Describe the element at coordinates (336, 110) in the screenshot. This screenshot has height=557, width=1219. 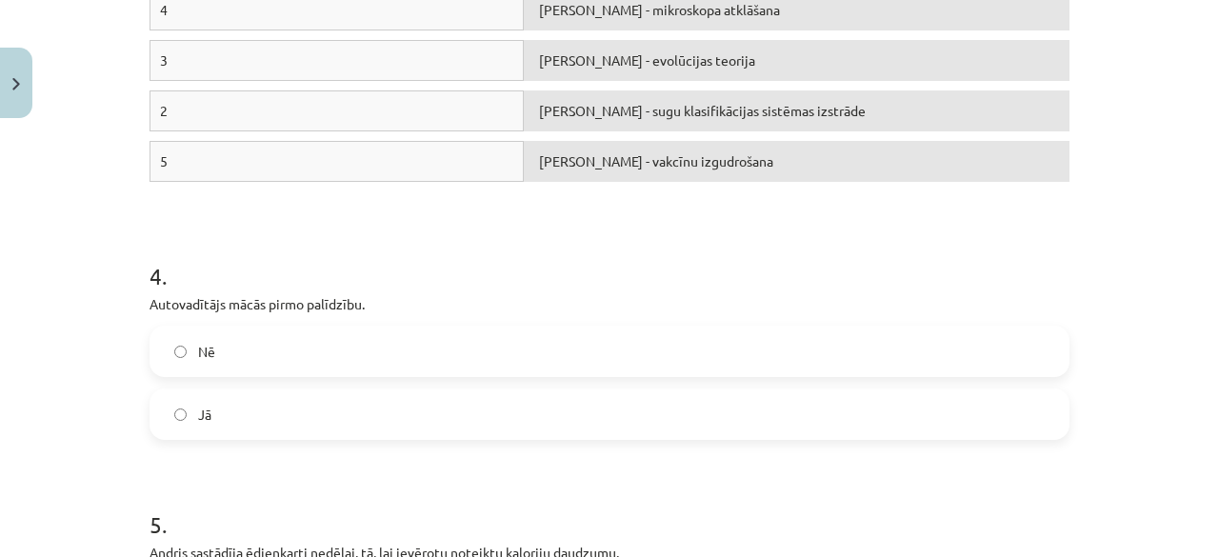
I see `div: 2` at that location.